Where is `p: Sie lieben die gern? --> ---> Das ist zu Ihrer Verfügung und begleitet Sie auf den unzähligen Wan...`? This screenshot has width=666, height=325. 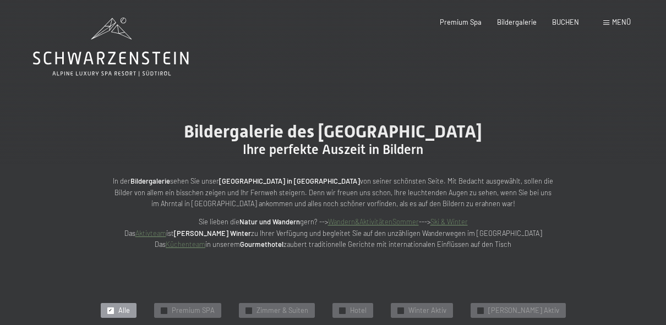
p: Sie lieben die gern? --> ---> Das ist zu Ihrer Verfügung und begleitet Sie auf den unzähligen Wan... is located at coordinates (333, 233).